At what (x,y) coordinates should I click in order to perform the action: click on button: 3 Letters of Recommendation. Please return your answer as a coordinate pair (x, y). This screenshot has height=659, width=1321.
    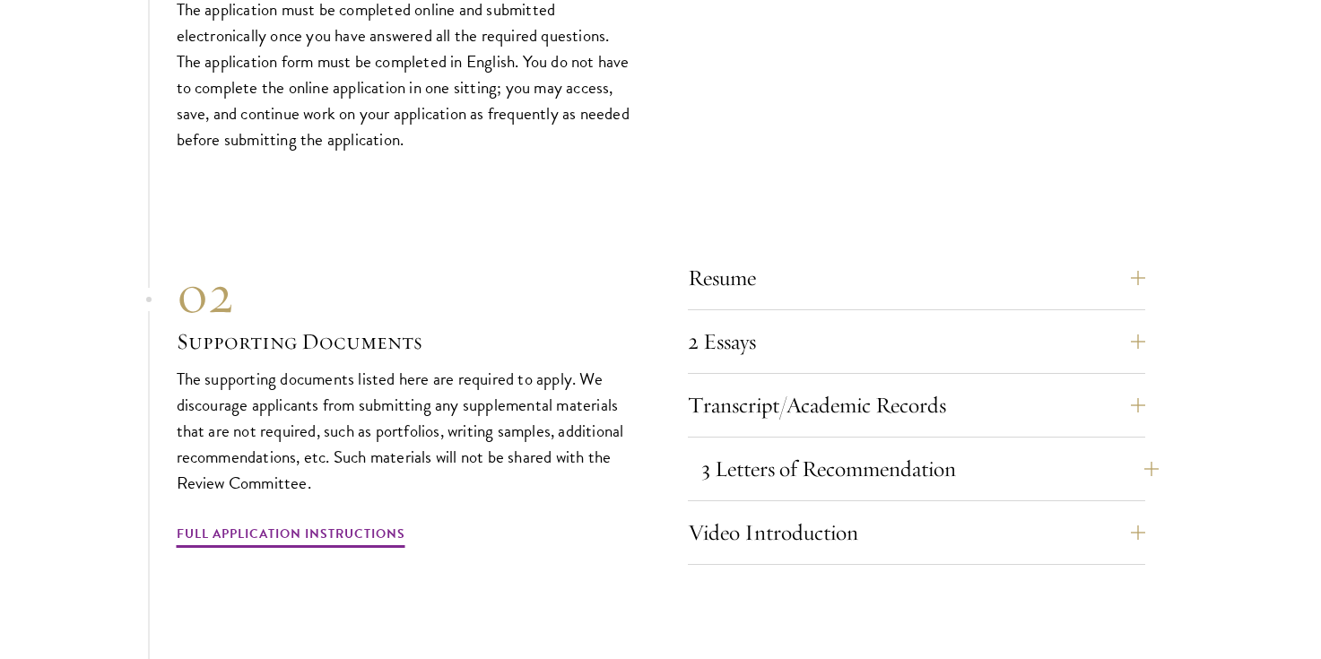
    Looking at the image, I should click on (930, 469).